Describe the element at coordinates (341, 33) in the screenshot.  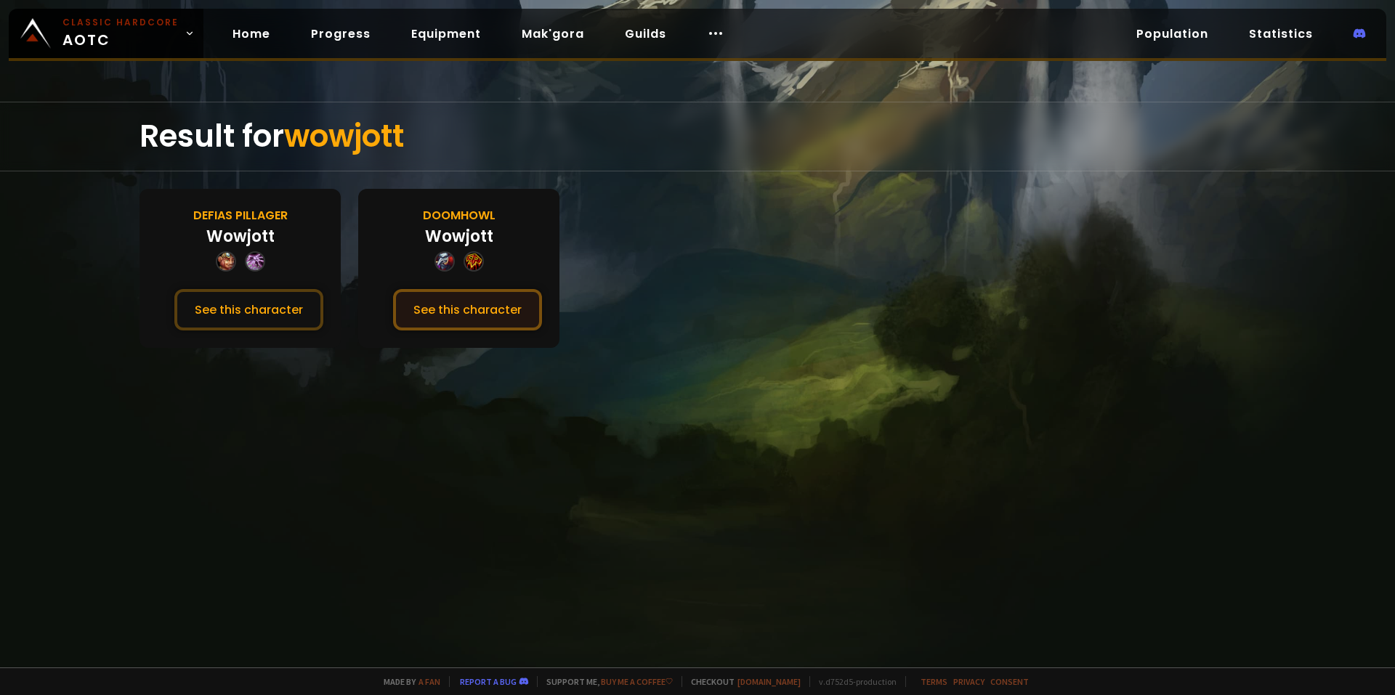
I see `a: Progress` at that location.